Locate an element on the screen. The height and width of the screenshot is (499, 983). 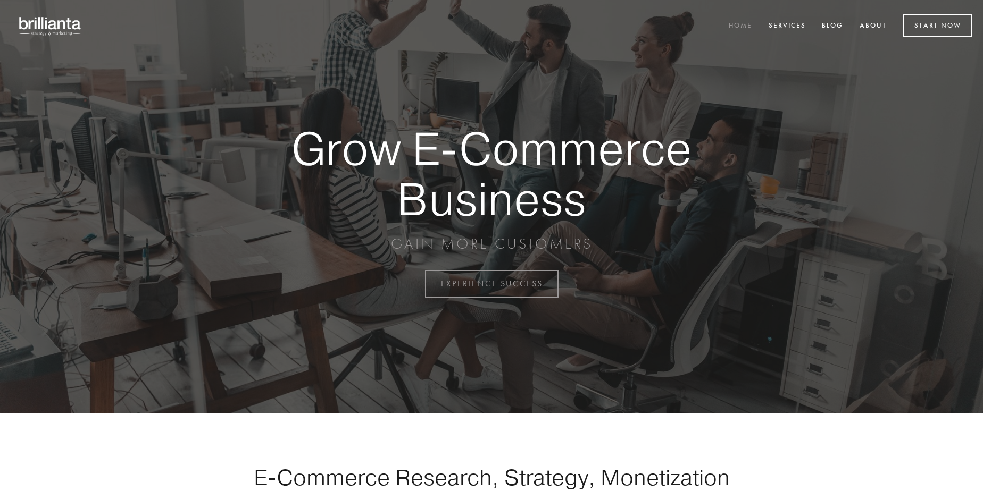
a: Start Now is located at coordinates (937, 26).